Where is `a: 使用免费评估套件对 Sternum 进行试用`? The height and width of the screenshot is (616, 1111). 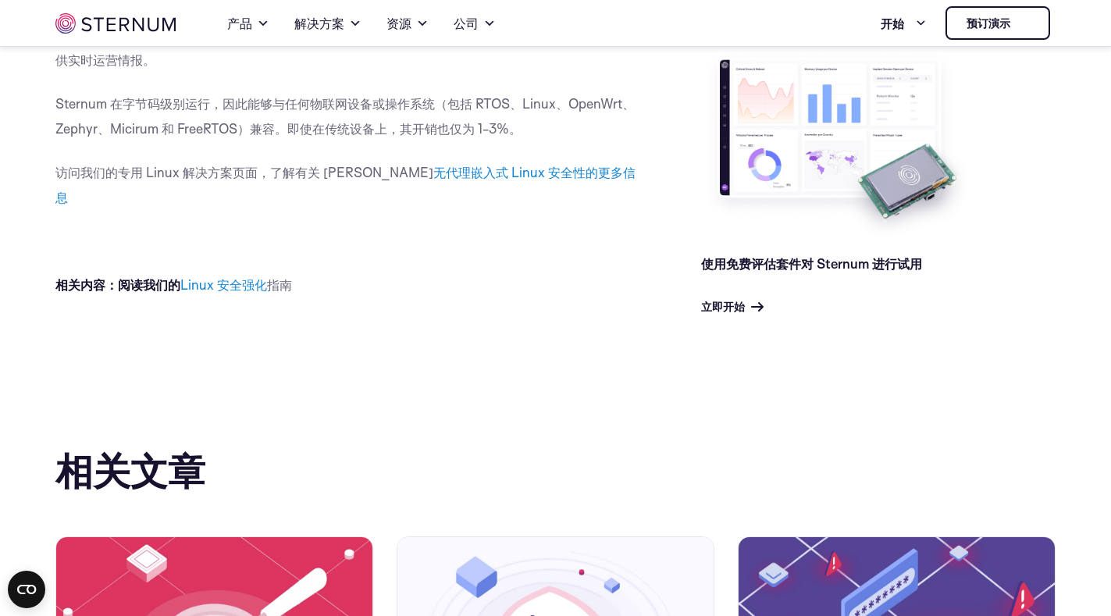 a: 使用免费评估套件对 Sternum 进行试用 is located at coordinates (811, 263).